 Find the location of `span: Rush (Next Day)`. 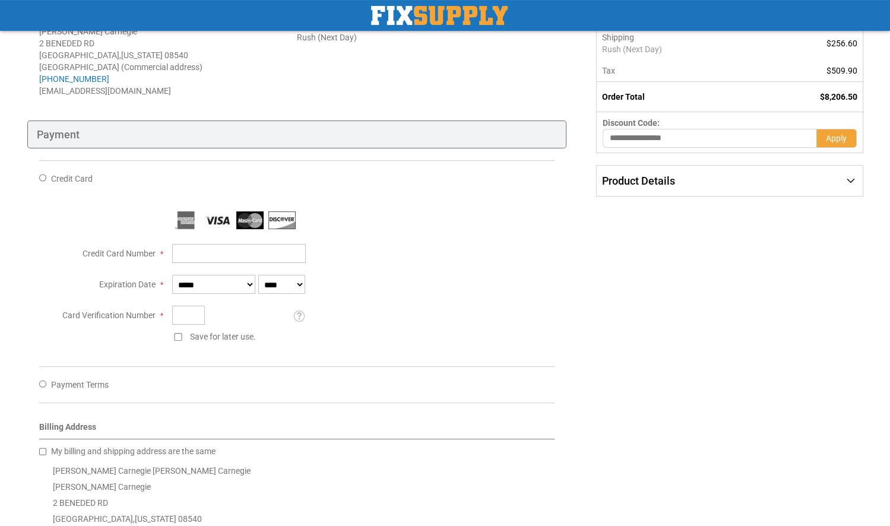

span: Rush (Next Day) is located at coordinates (675, 49).